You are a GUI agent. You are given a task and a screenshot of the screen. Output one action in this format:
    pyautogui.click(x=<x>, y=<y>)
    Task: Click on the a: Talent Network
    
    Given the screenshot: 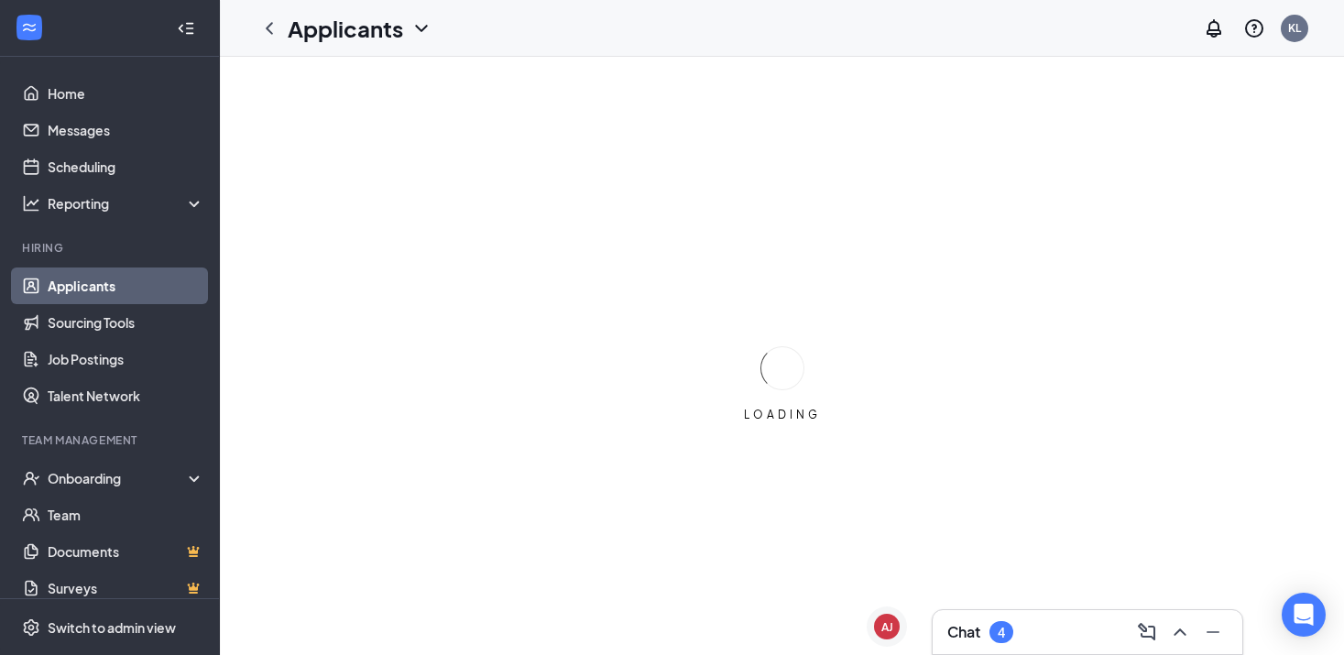 What is the action you would take?
    pyautogui.click(x=126, y=396)
    